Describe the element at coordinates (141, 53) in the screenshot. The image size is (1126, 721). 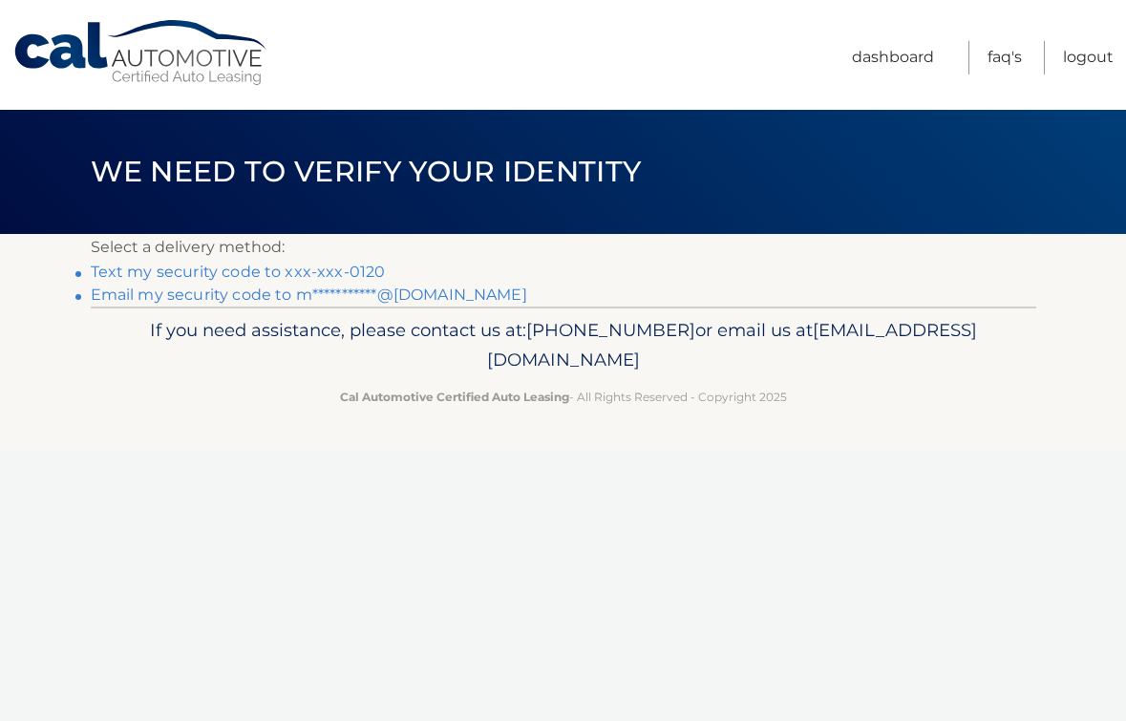
I see `a: Cal Automotive` at that location.